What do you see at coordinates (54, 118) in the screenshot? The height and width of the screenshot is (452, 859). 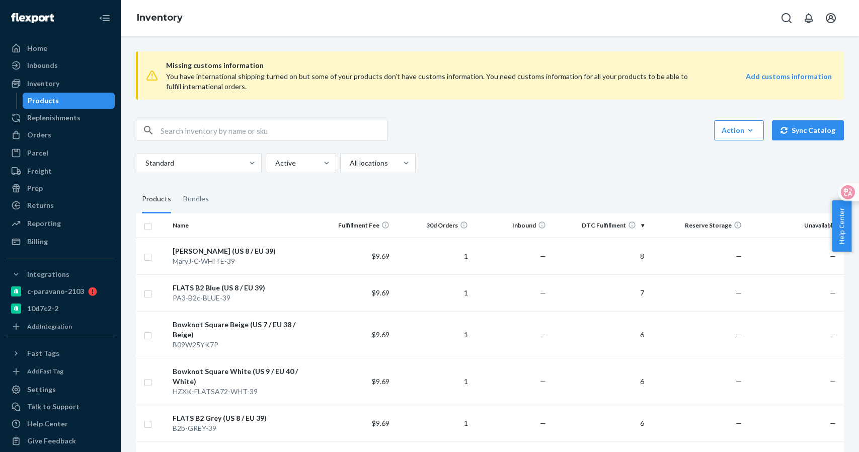 I see `div: Replenishments` at bounding box center [54, 118].